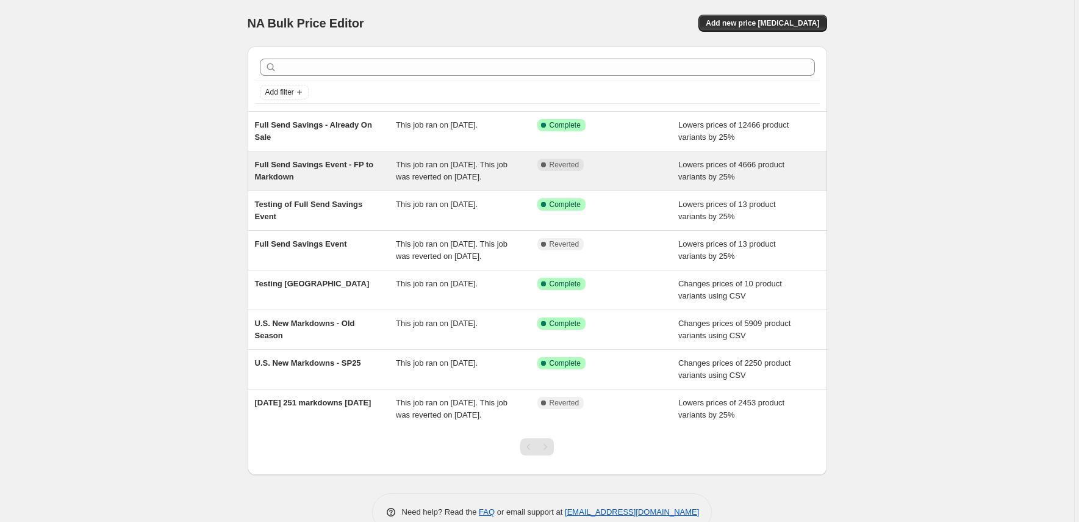 Image resolution: width=1079 pixels, height=522 pixels. What do you see at coordinates (284, 92) in the screenshot?
I see `button: Add filter` at bounding box center [284, 92].